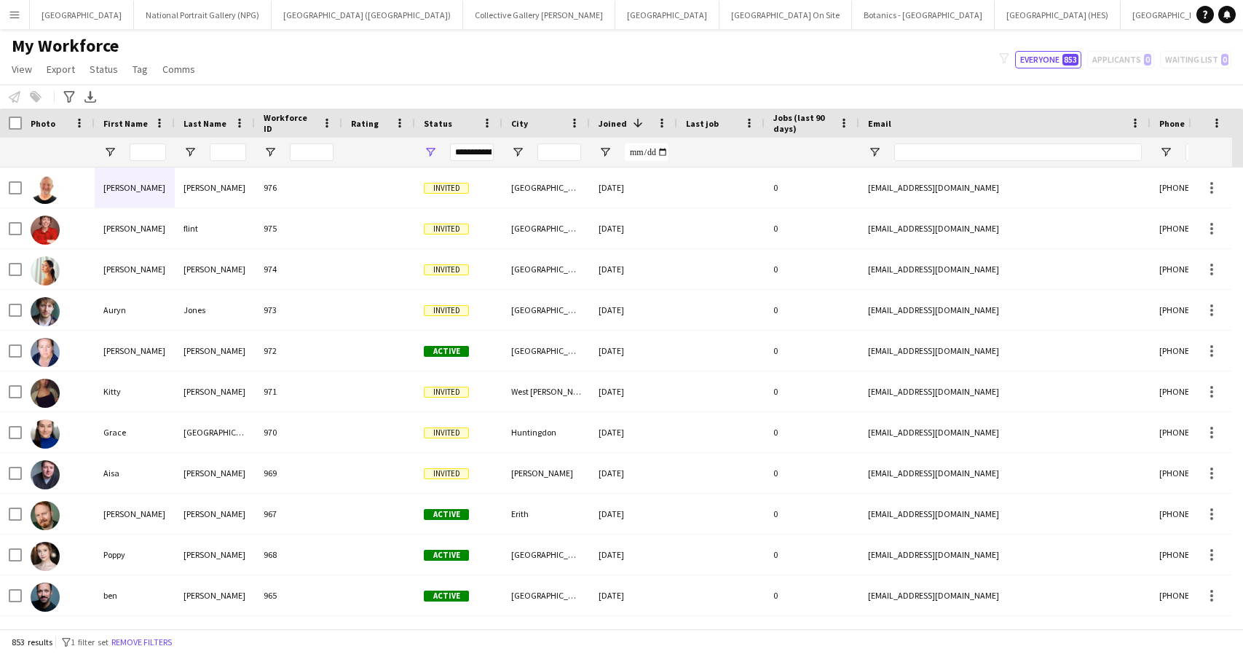  I want to click on div: Erith, so click(546, 513).